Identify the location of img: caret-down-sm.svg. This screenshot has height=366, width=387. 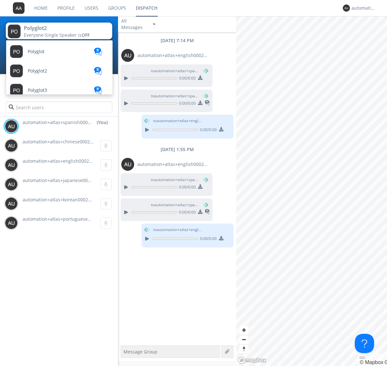
(154, 24).